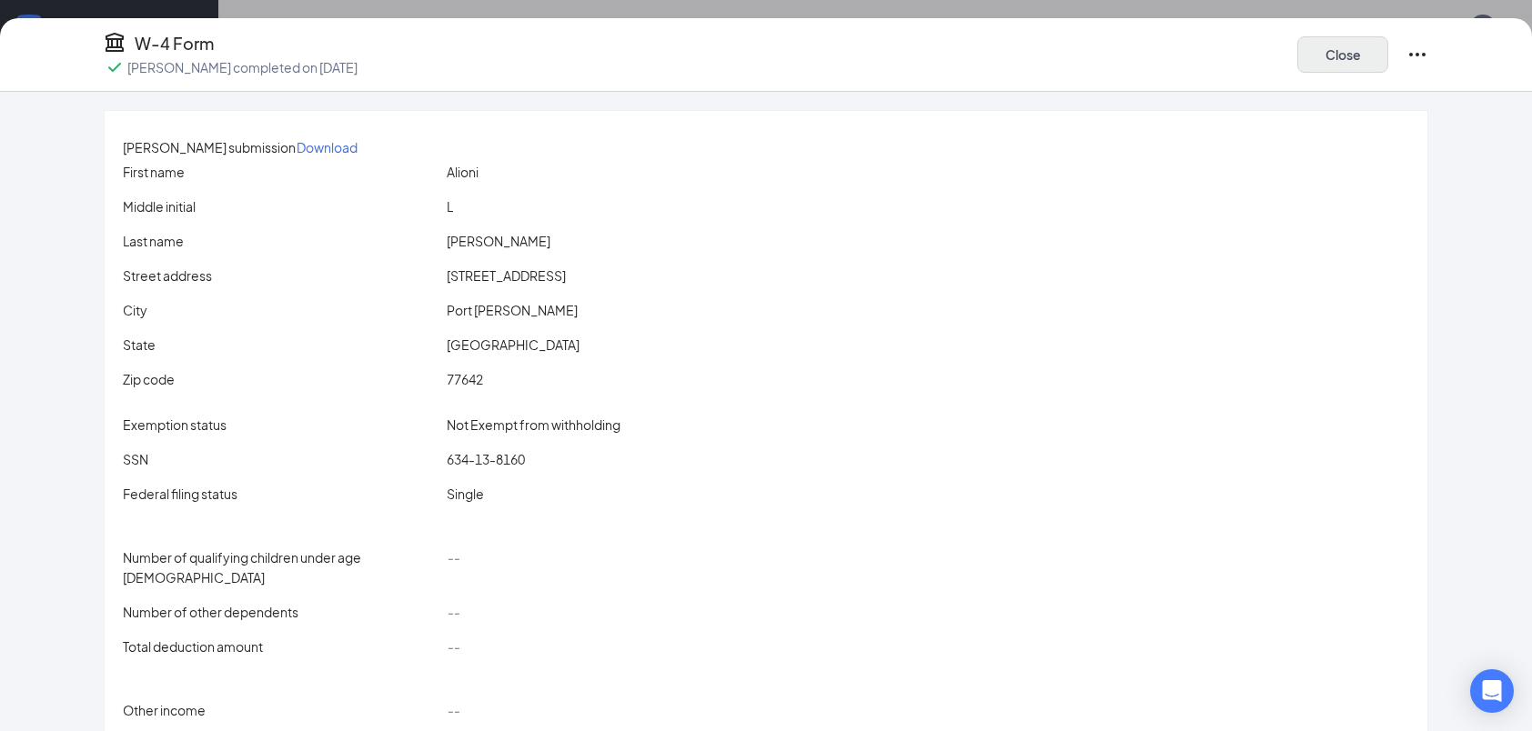  Describe the element at coordinates (281, 612) in the screenshot. I see `p: Number of other dependents` at that location.